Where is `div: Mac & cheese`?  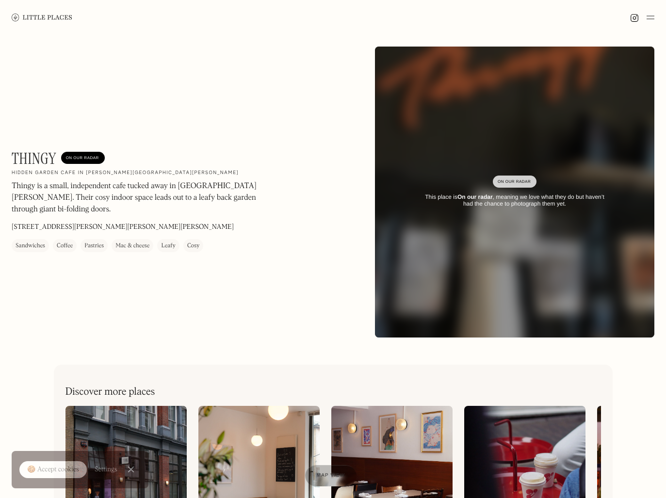 div: Mac & cheese is located at coordinates (132, 247).